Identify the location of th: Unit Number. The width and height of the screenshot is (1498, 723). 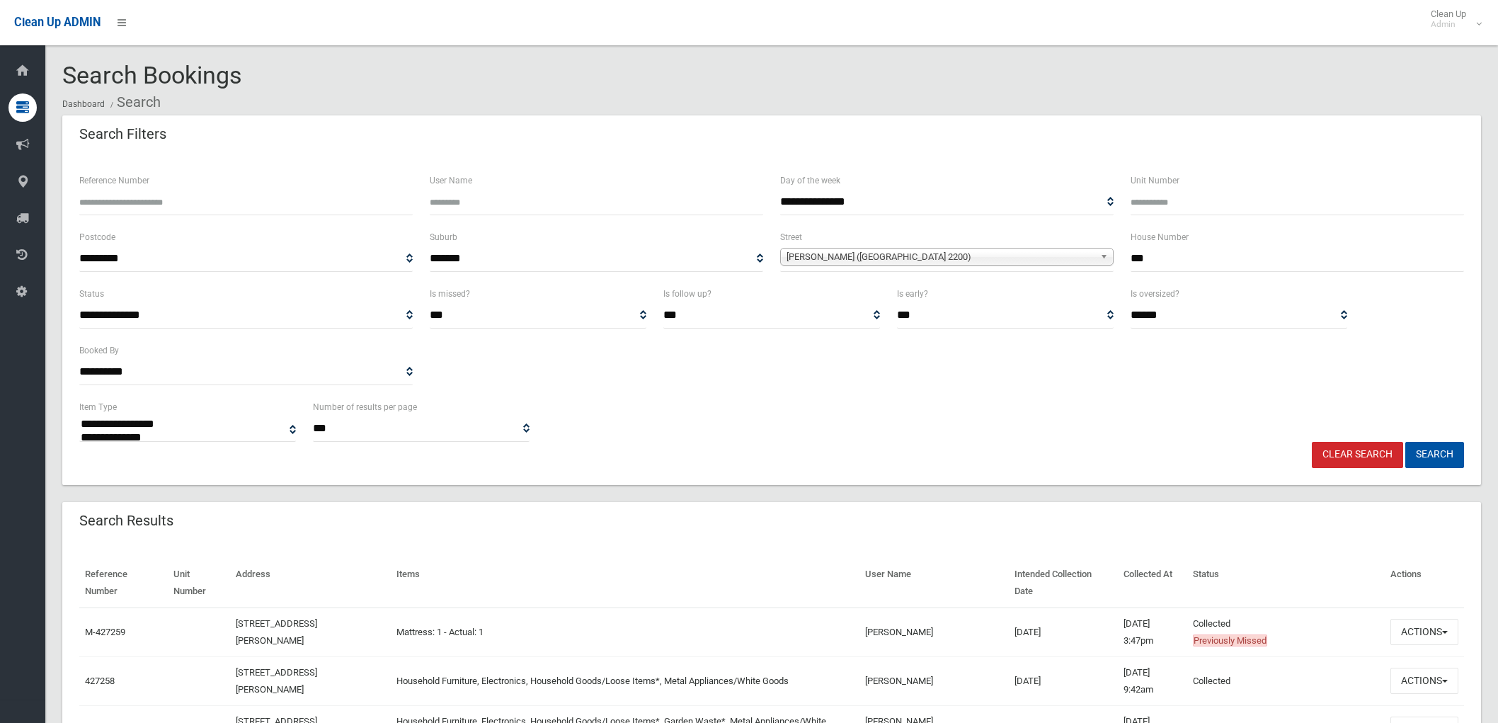
(199, 583).